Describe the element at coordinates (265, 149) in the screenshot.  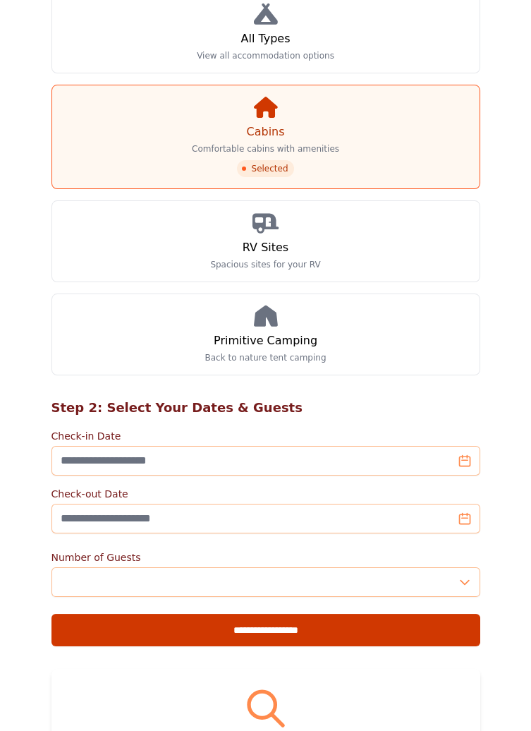
I see `p: Comfortable cabins with amenities` at that location.